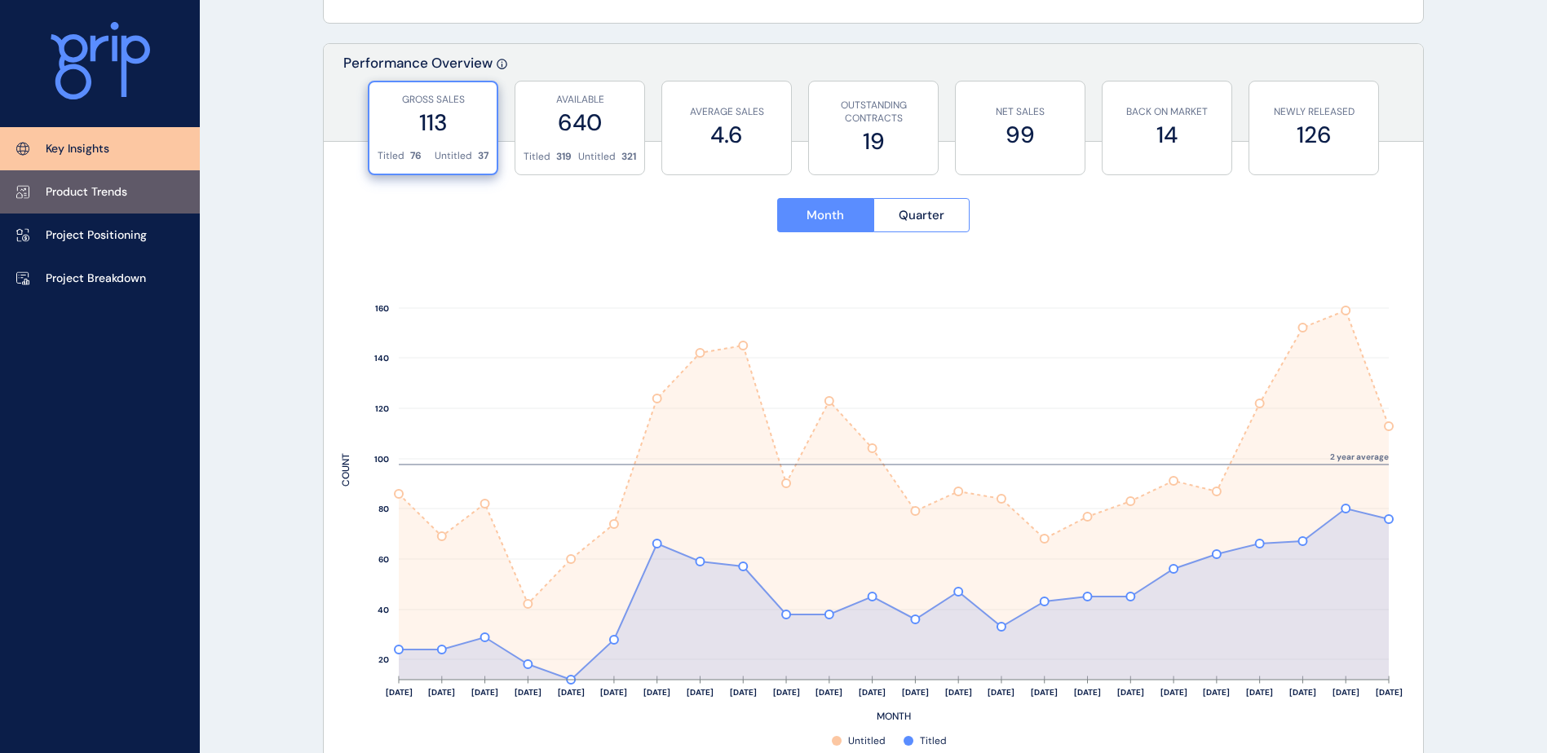 The image size is (1547, 753). I want to click on p: AVAILABLE, so click(580, 99).